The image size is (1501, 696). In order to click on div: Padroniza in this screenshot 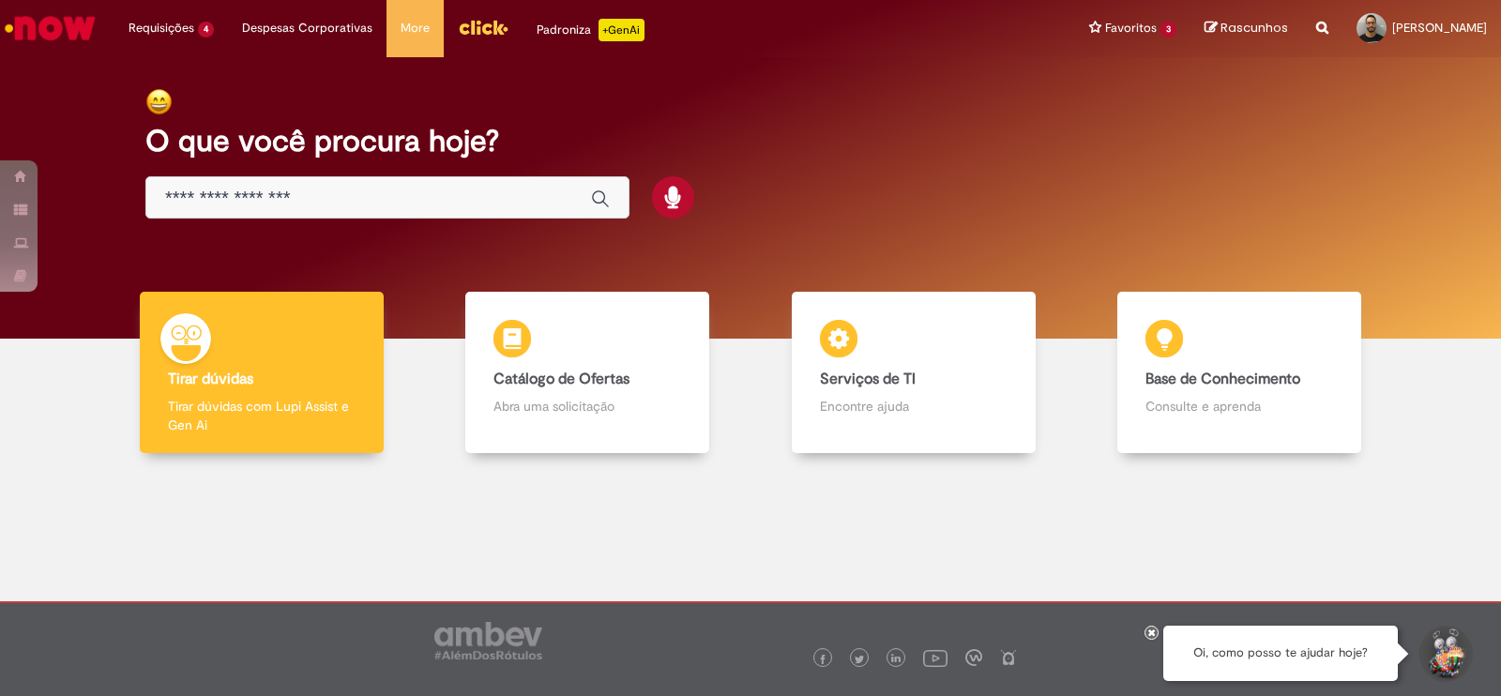, I will do `click(590, 30)`.